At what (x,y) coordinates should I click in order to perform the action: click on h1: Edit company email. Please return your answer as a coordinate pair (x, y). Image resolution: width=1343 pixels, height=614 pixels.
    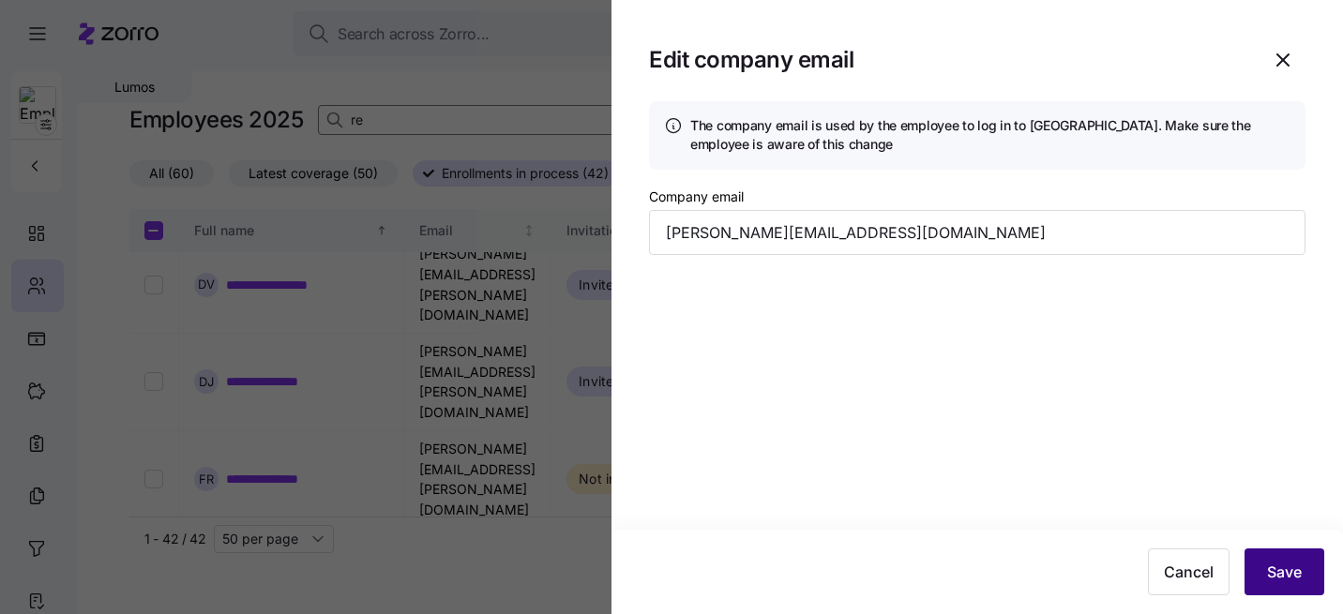
    Looking at the image, I should click on (751, 59).